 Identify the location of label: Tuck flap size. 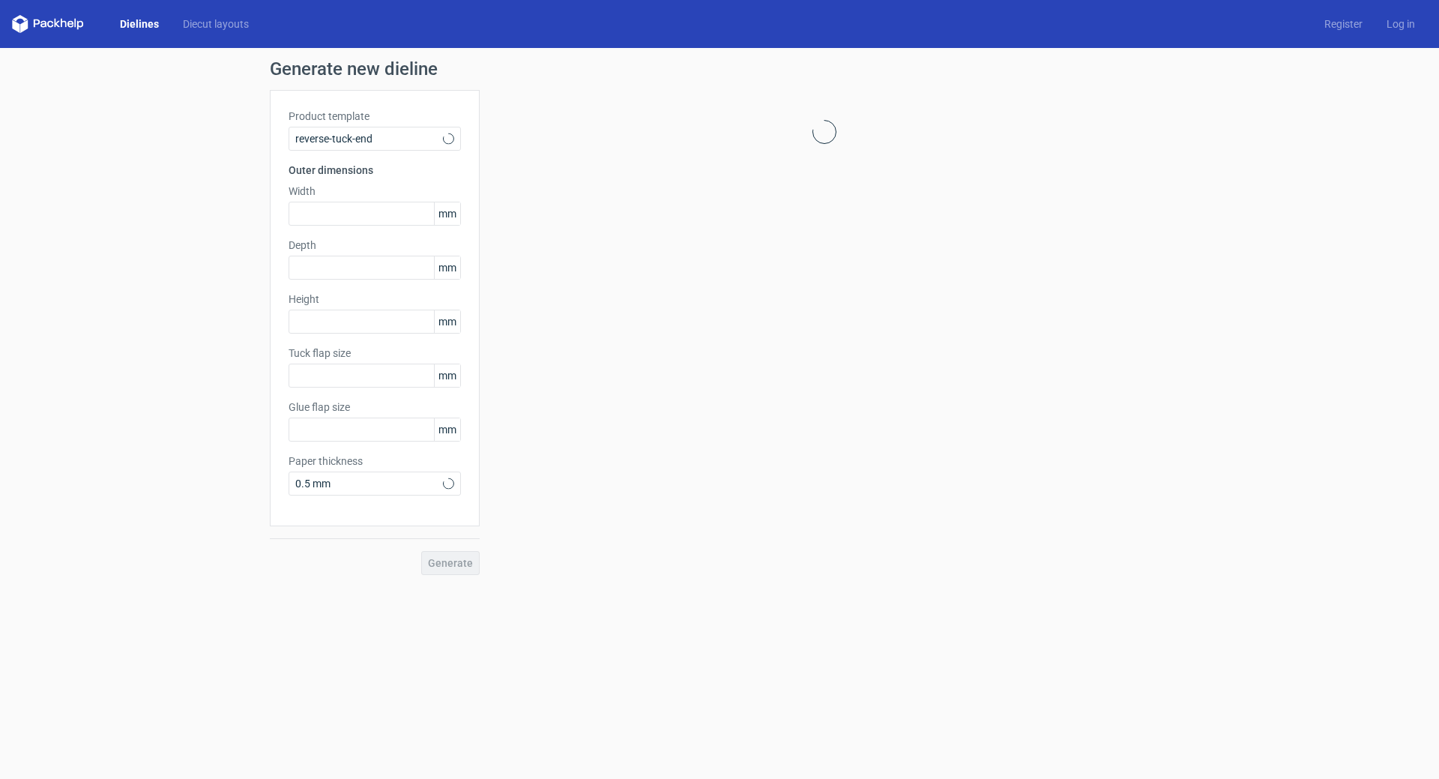
(375, 353).